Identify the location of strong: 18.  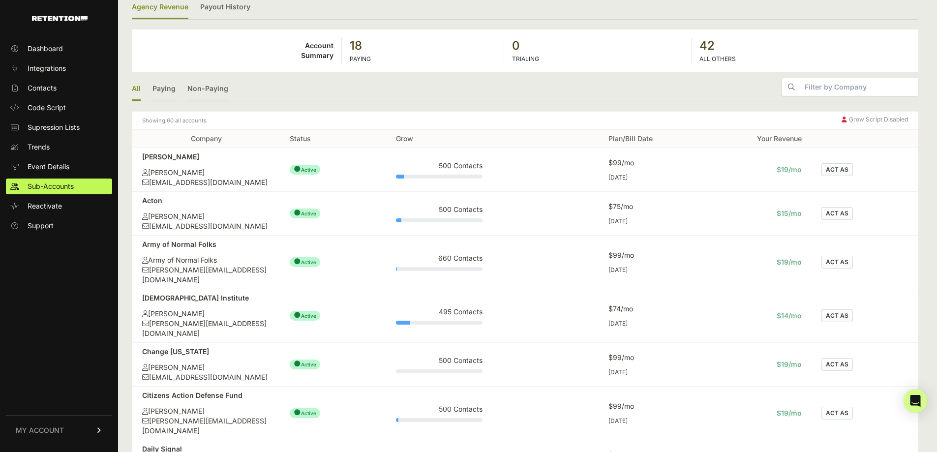
(422, 46).